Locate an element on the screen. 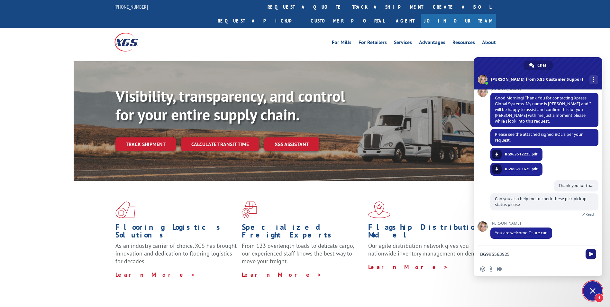 The width and height of the screenshot is (610, 307). span: Chat is located at coordinates (542, 65).